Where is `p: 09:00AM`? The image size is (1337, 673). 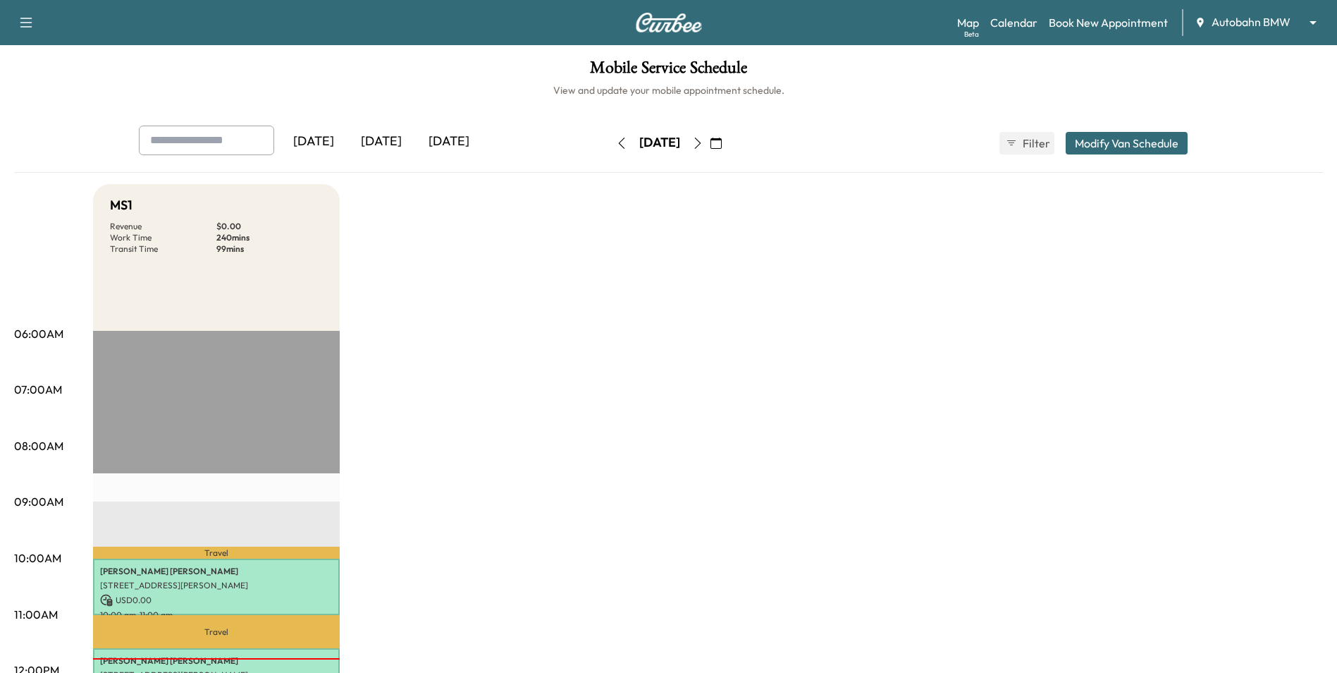 p: 09:00AM is located at coordinates (39, 501).